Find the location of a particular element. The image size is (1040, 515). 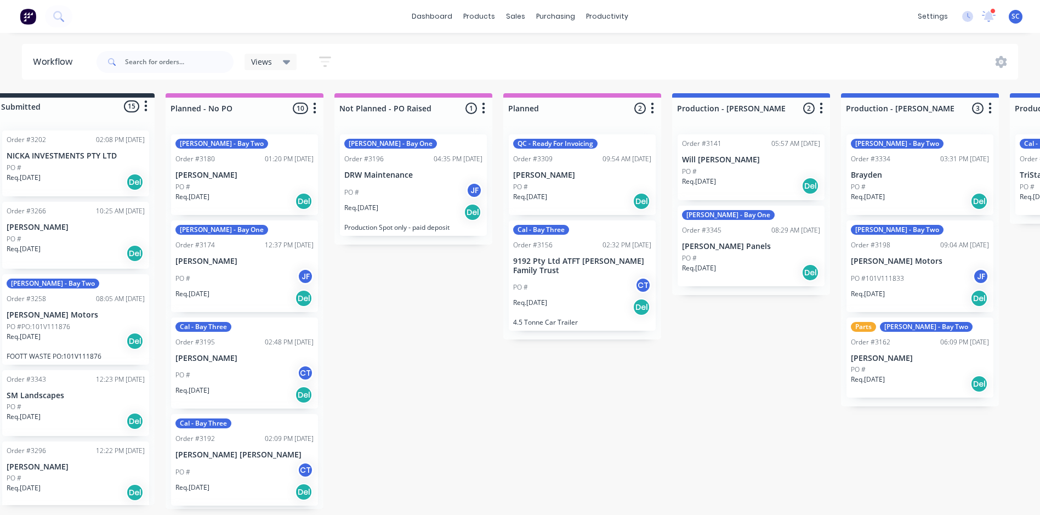

div: Order #3141 is located at coordinates (702, 144).